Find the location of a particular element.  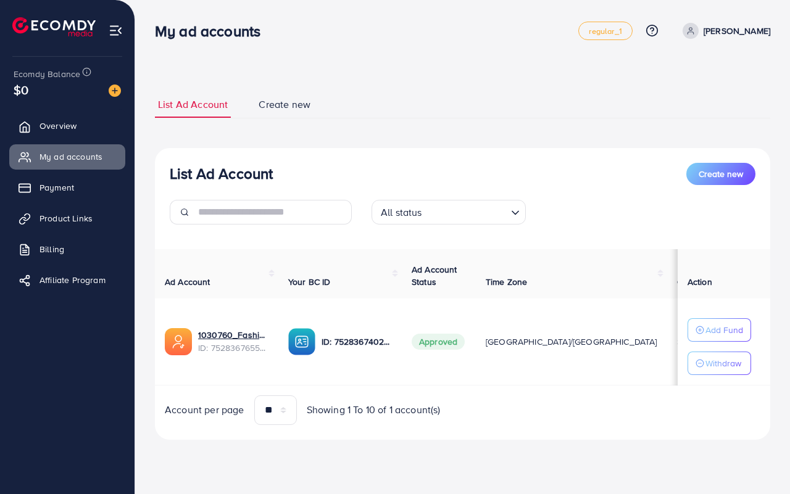

span: Showing 1 To 10 of 1 account(s) is located at coordinates (373, 410).